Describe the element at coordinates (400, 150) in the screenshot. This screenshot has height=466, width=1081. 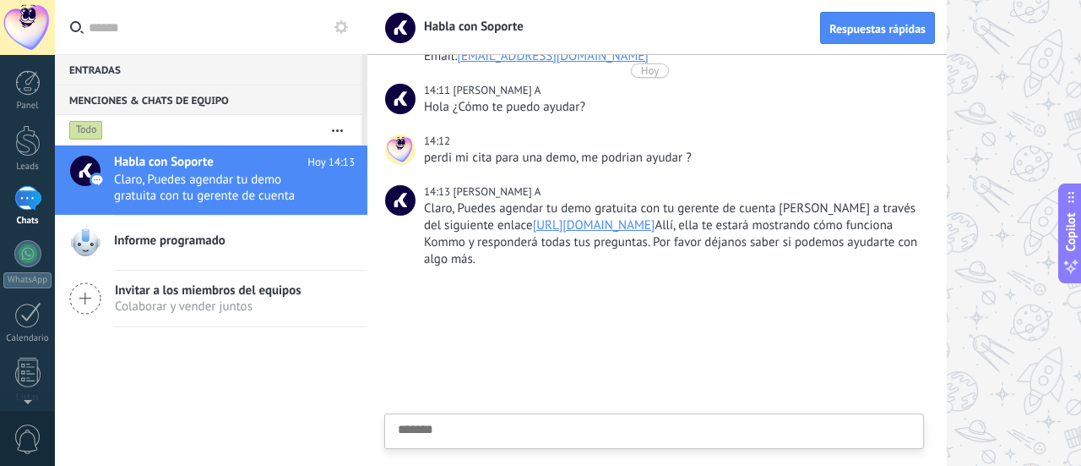
I see `span: alejandra arias` at that location.